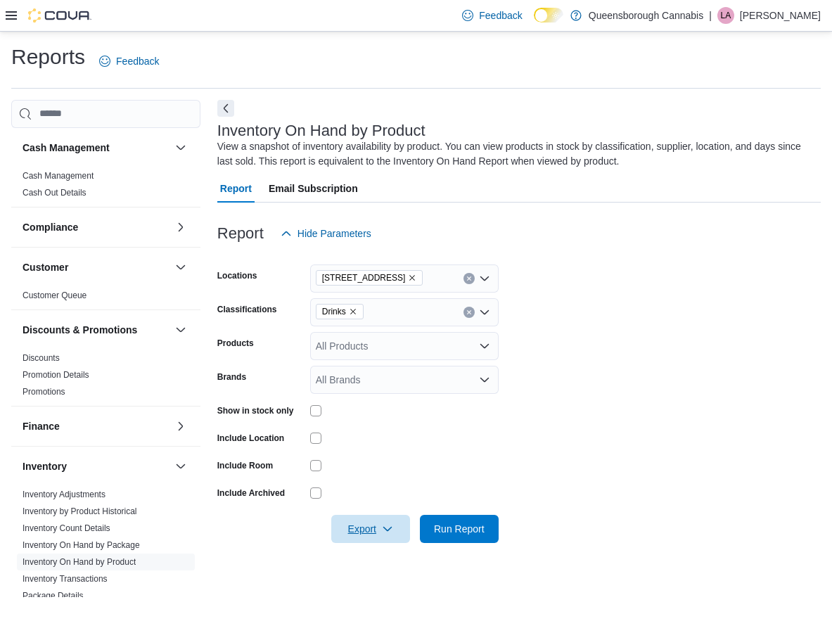 The image size is (832, 626). Describe the element at coordinates (334, 233) in the screenshot. I see `span: Hide Parameters` at that location.